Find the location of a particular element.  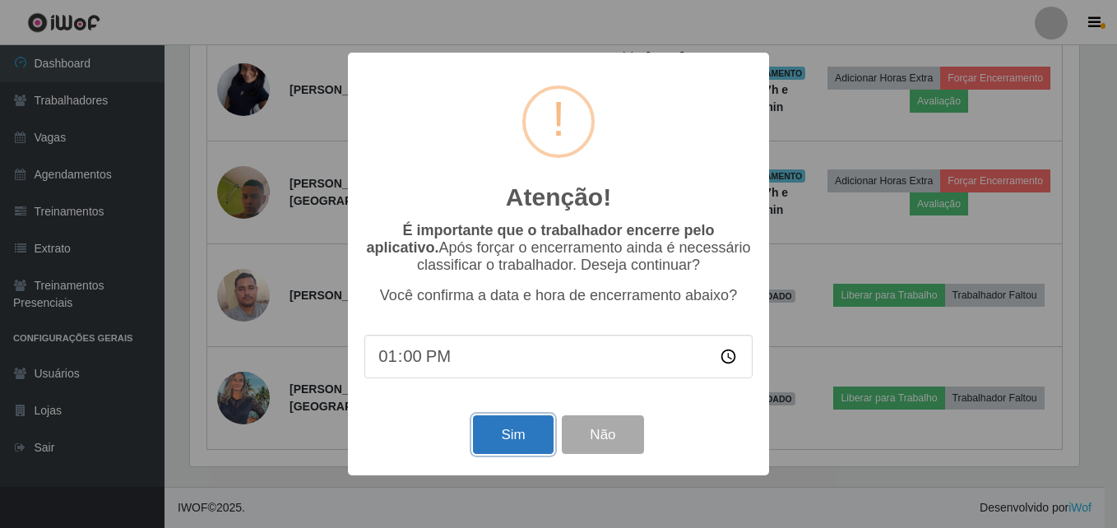

button: Não is located at coordinates (602, 434).